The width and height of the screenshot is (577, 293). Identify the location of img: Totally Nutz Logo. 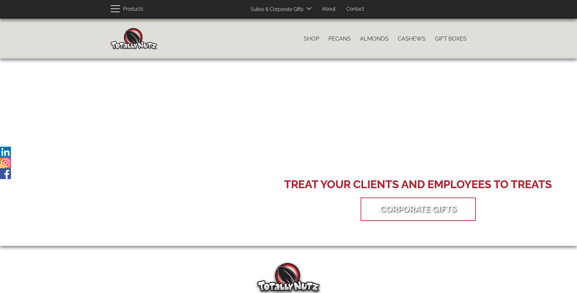
(289, 277).